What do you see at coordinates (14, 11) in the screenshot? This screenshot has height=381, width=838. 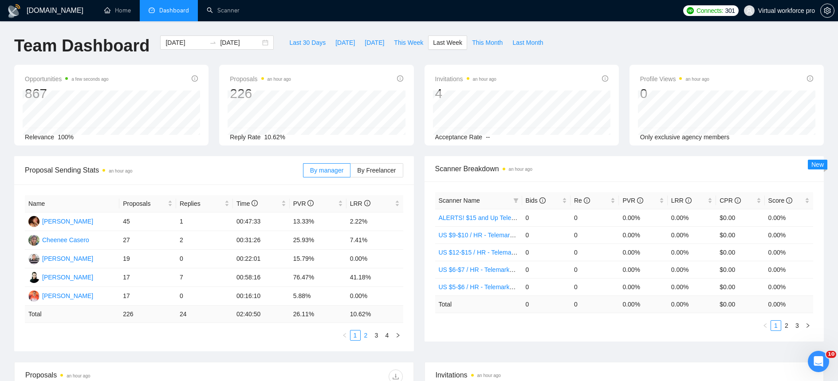 I see `img: logo` at bounding box center [14, 11].